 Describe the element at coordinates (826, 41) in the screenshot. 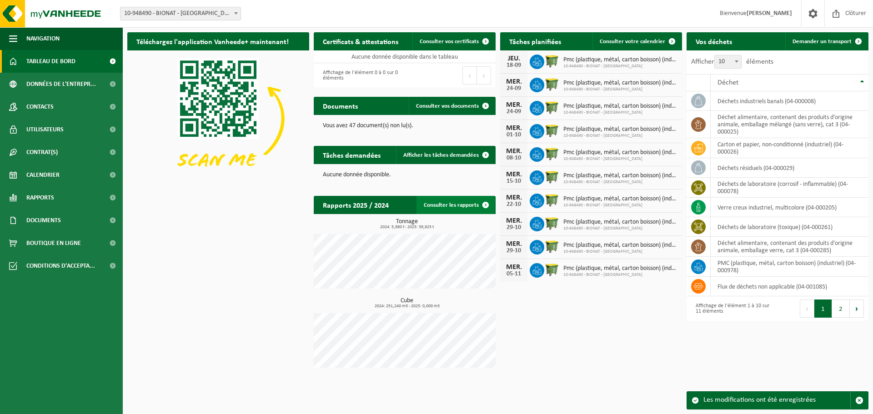

I see `a: Demander un transport` at that location.